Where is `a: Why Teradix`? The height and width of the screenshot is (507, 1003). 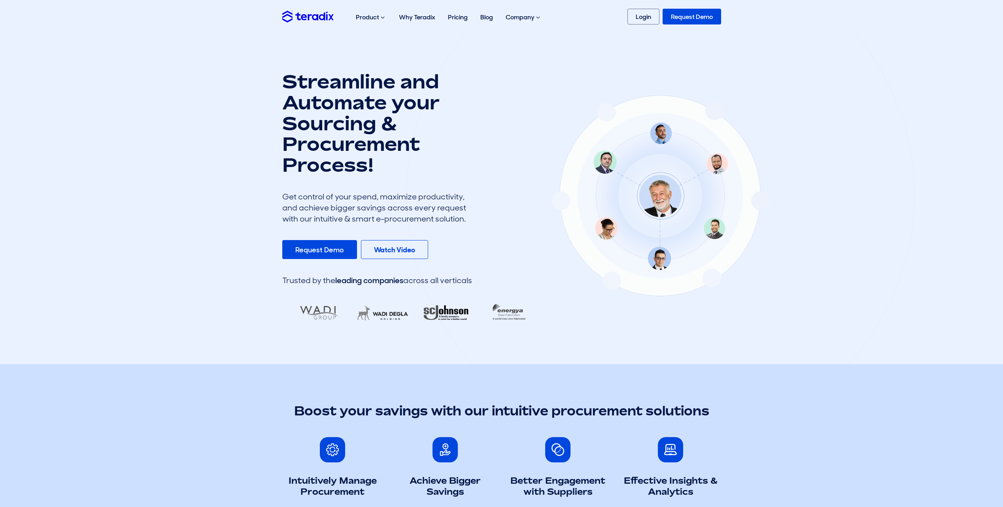
a: Why Teradix is located at coordinates (417, 17).